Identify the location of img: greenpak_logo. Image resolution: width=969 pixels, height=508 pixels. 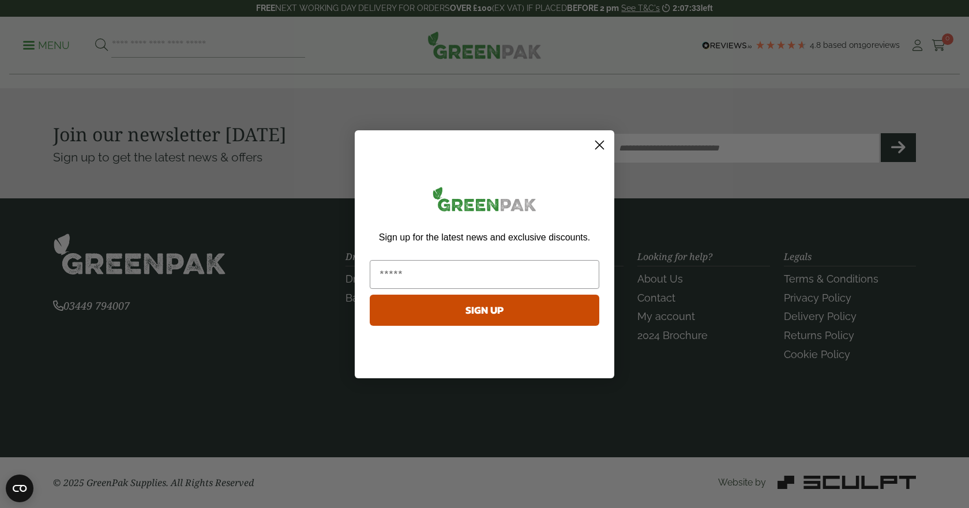
(484, 201).